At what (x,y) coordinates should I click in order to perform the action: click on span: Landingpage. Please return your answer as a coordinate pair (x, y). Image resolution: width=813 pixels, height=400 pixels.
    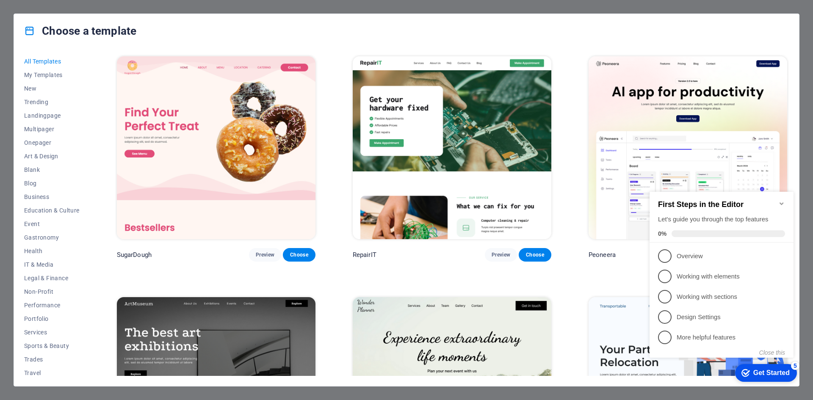
    Looking at the image, I should click on (52, 116).